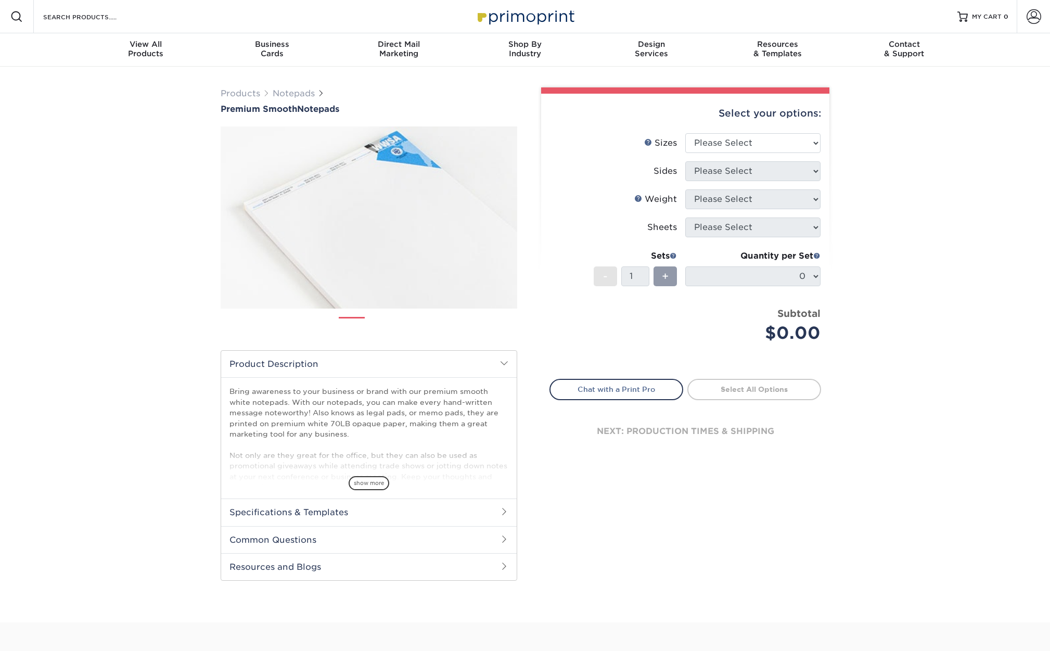 This screenshot has width=1050, height=651. What do you see at coordinates (656, 199) in the screenshot?
I see `div: Weight` at bounding box center [656, 199].